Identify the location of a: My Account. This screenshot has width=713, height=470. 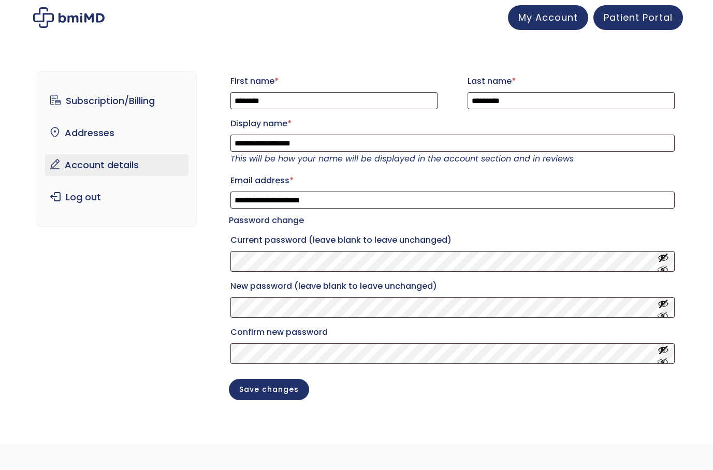
(548, 18).